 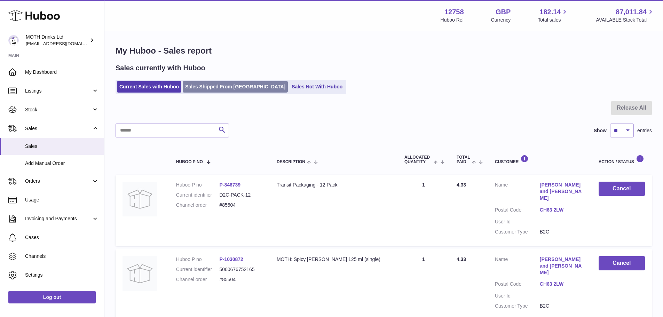 I want to click on span: ALLOCATED Quantity, so click(x=418, y=160).